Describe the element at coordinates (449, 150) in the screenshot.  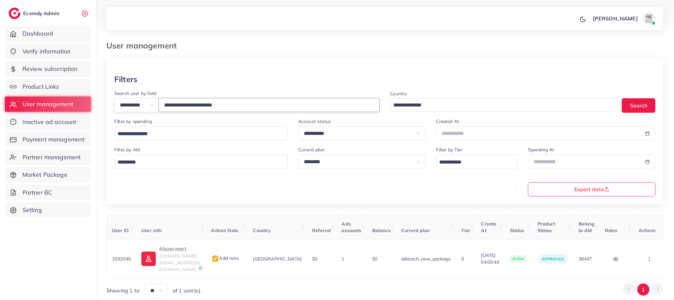
I see `label: Filter by Tier` at that location.